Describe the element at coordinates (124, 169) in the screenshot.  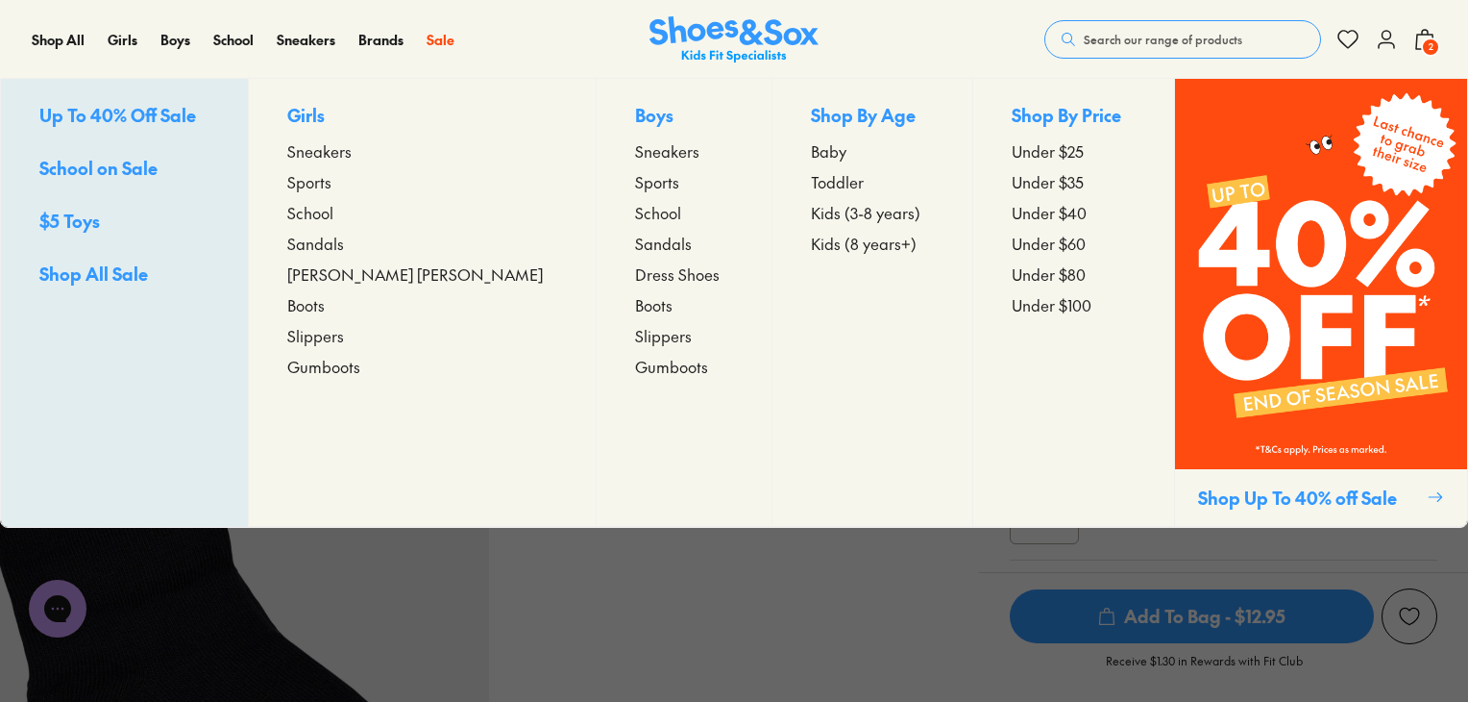
I see `a: School on Sale` at that location.